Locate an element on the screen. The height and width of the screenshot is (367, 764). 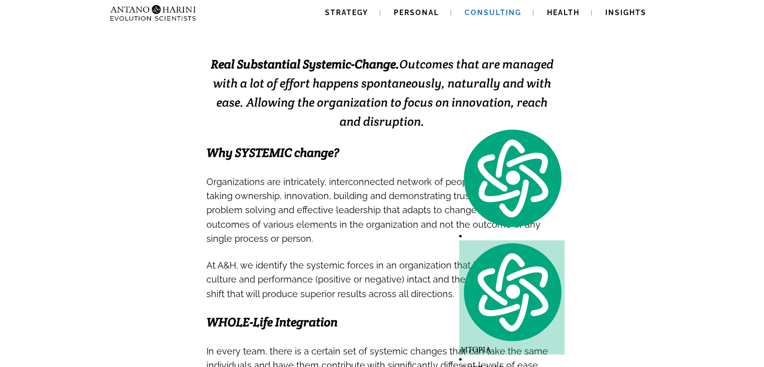
span: Health is located at coordinates (563, 13).